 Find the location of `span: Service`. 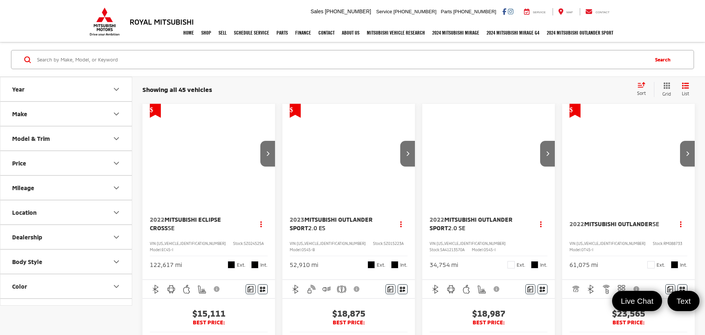

span: Service is located at coordinates (539, 12).